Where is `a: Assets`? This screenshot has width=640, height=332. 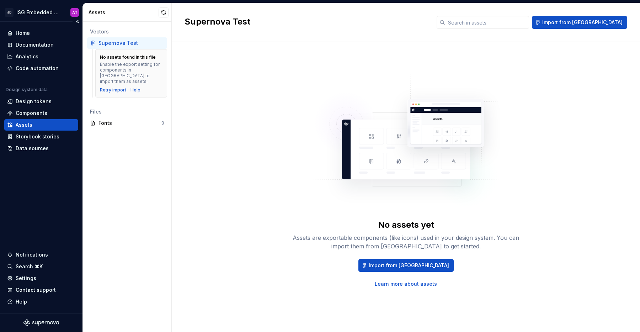
a: Assets is located at coordinates (41, 125).